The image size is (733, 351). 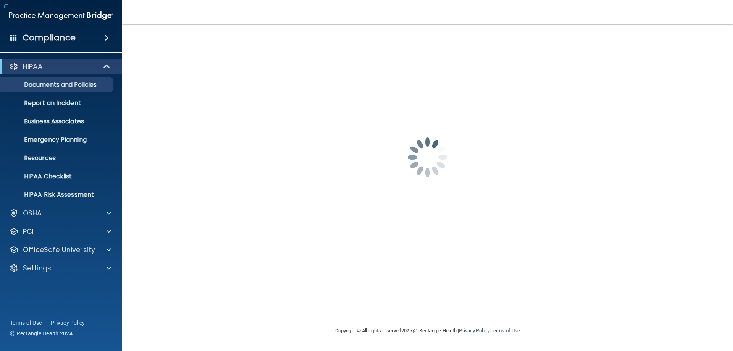 I want to click on a: OfficeSafe University, so click(x=60, y=250).